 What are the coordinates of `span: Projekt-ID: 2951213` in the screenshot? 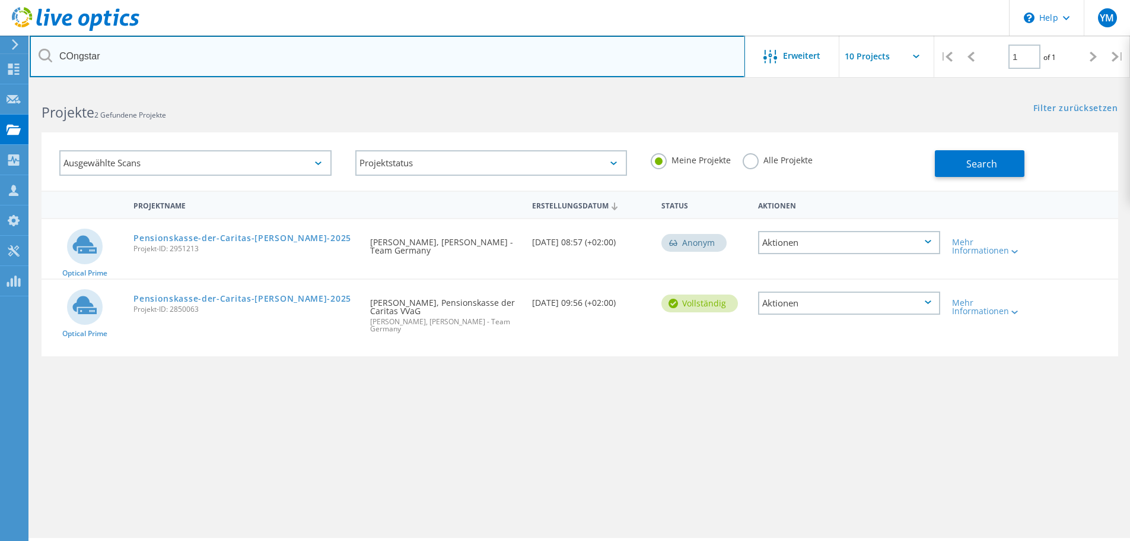 It's located at (246, 249).